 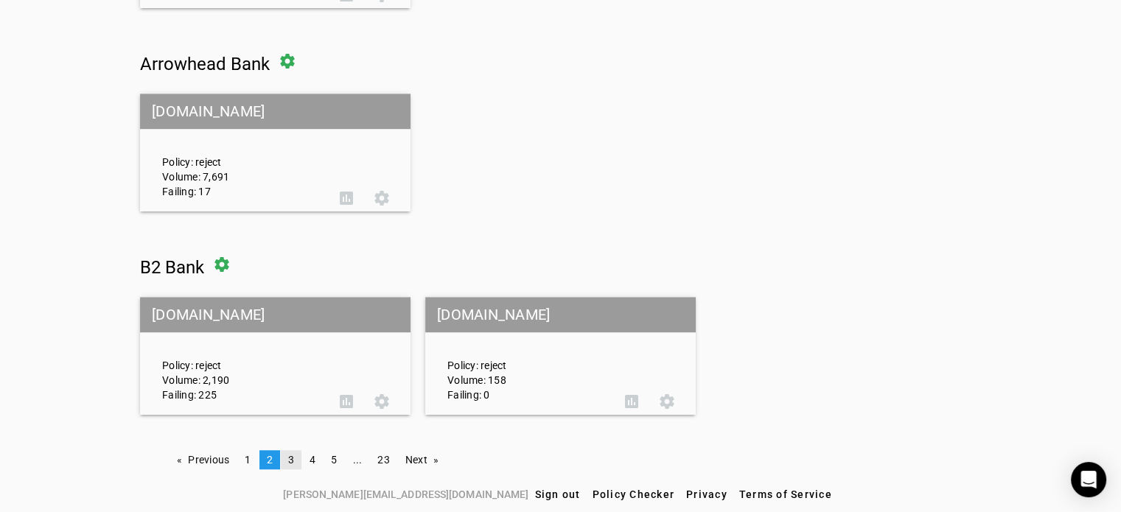 What do you see at coordinates (172, 267) in the screenshot?
I see `span: B2 Bank` at bounding box center [172, 267].